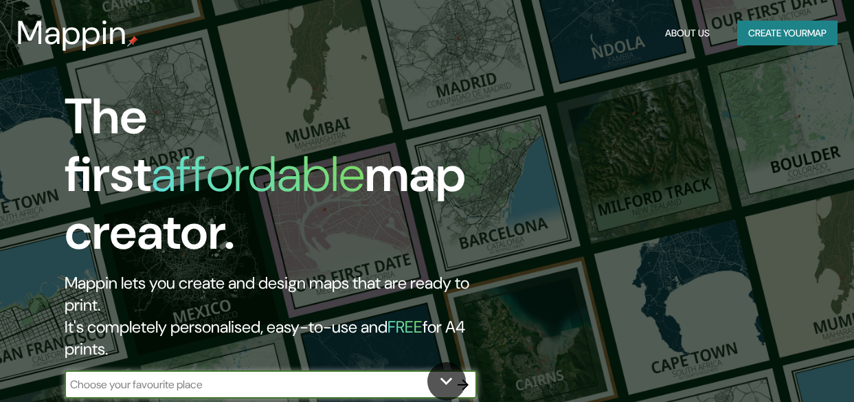  What do you see at coordinates (257, 384) in the screenshot?
I see `input: Choose your favourite place` at bounding box center [257, 384].